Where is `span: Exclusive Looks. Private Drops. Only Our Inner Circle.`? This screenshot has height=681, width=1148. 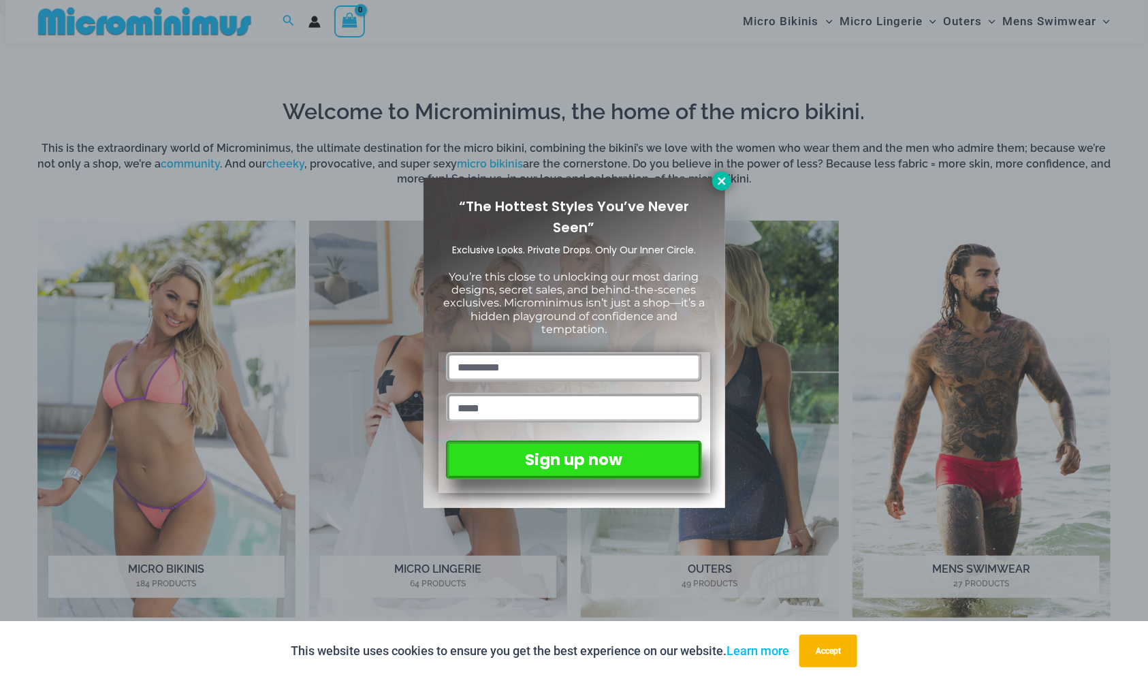
span: Exclusive Looks. Private Drops. Only Our Inner Circle. is located at coordinates (574, 250).